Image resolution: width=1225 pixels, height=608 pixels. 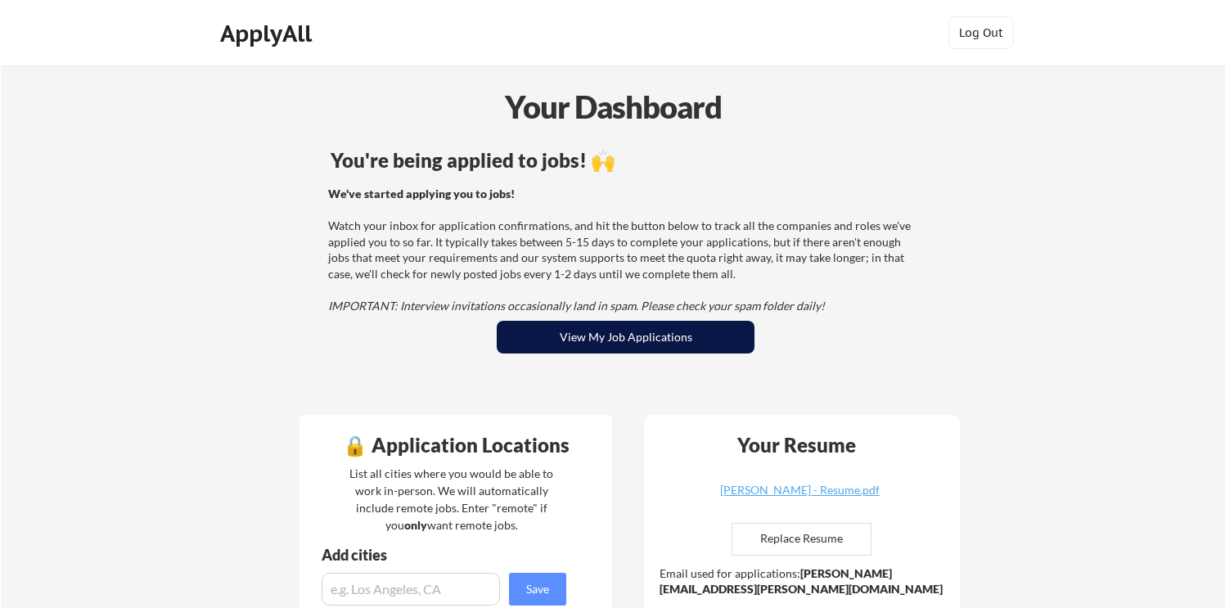 I want to click on div: Watch your inbox for application confirmations, and hit the button below to track all the compani..., so click(x=623, y=250).